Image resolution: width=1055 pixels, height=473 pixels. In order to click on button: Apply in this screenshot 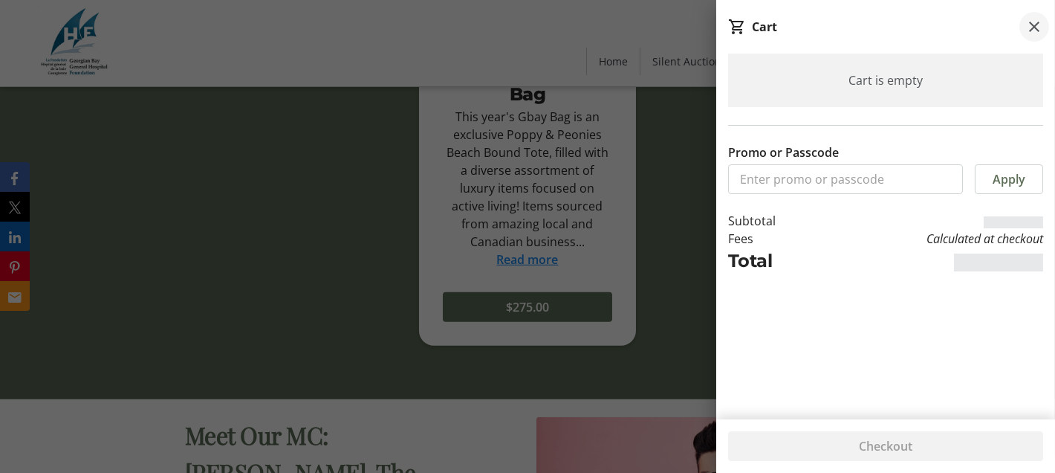, I will do `click(1009, 179)`.